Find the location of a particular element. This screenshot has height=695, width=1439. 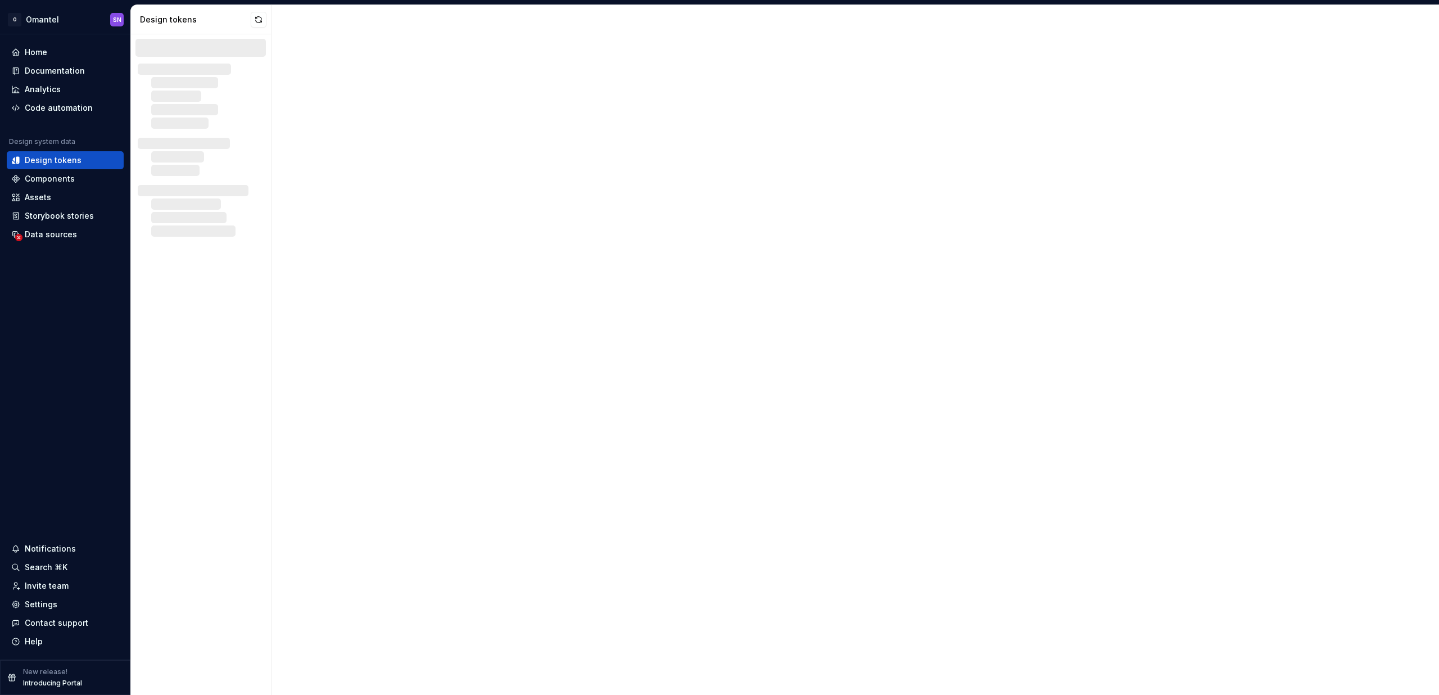

div: Assets is located at coordinates (38, 197).